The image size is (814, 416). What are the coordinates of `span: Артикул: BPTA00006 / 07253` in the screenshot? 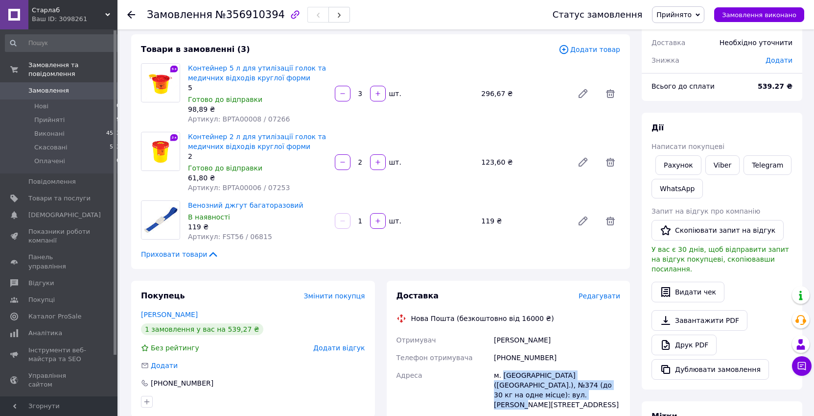 It's located at (239, 188).